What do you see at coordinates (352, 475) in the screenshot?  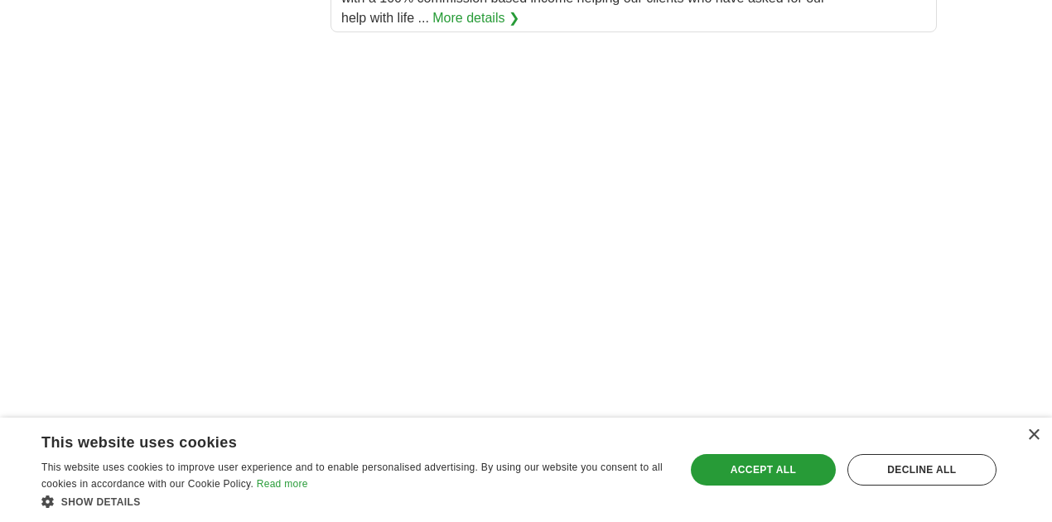 I see `span: This website uses cookies to improve user experience and to enable personalised advertising. By u...` at bounding box center [352, 475].